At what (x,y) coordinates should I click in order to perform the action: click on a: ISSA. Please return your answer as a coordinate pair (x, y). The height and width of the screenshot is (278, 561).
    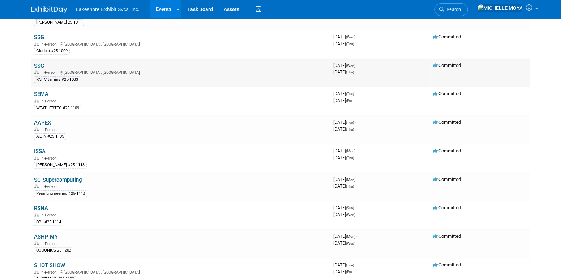
    Looking at the image, I should click on (40, 151).